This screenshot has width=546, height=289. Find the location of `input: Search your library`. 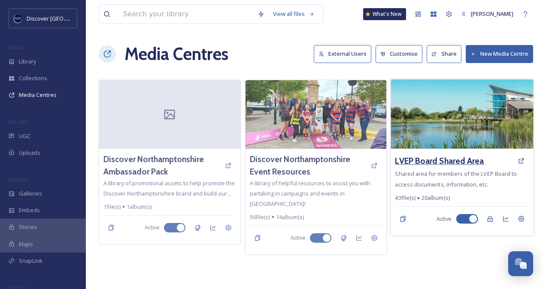

input: Search your library is located at coordinates (186, 14).